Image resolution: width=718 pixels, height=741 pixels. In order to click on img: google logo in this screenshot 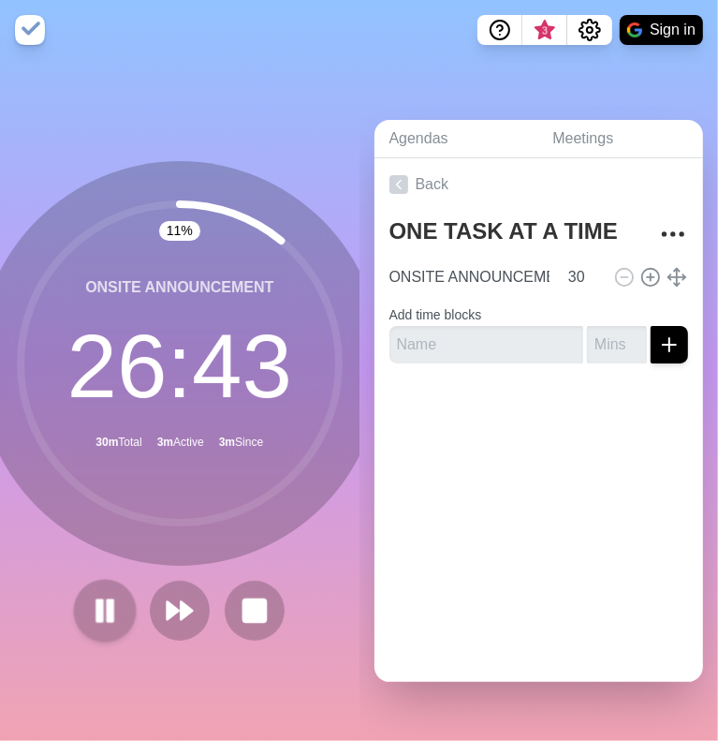, I will do `click(635, 30)`.